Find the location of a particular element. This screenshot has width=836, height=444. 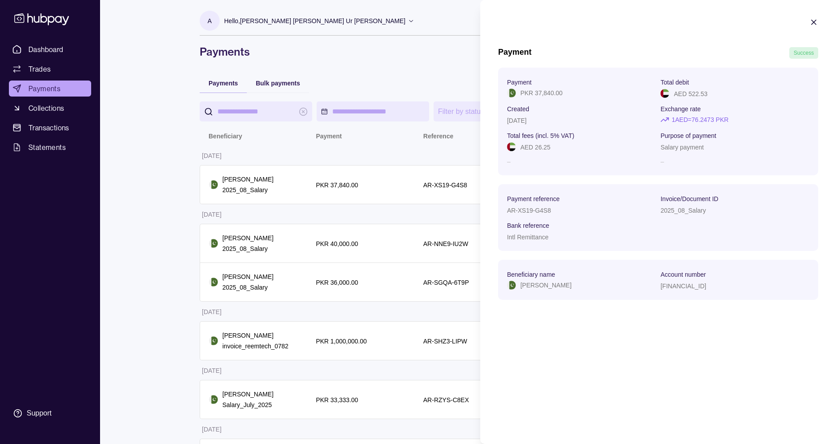

p: Account number is located at coordinates (683, 274).